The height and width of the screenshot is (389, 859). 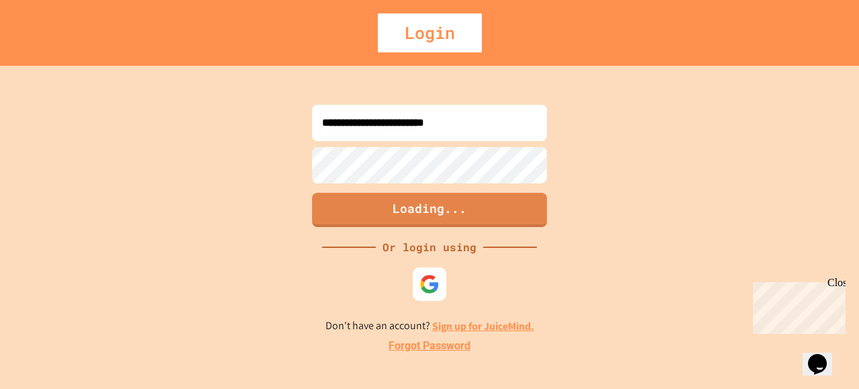 What do you see at coordinates (429, 33) in the screenshot?
I see `div: Login` at bounding box center [429, 33].